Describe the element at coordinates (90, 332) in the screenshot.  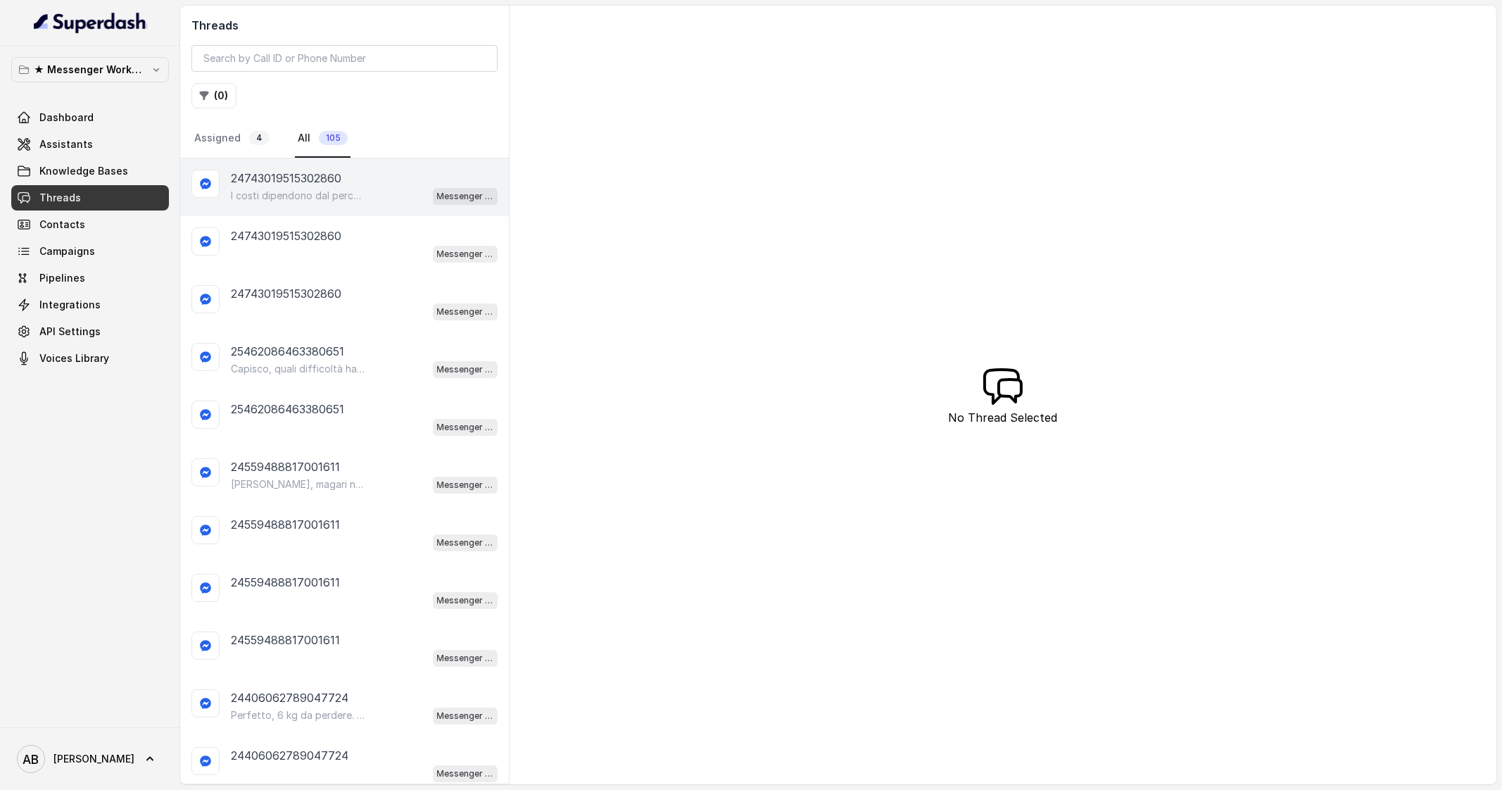
I see `a: API Settings` at that location.